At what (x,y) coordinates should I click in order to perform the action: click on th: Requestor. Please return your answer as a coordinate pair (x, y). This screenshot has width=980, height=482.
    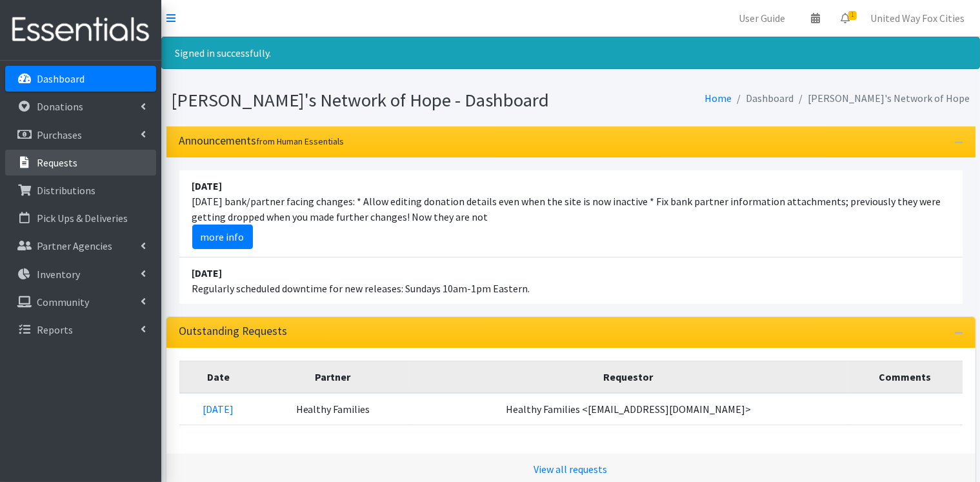
    Looking at the image, I should click on (628, 377).